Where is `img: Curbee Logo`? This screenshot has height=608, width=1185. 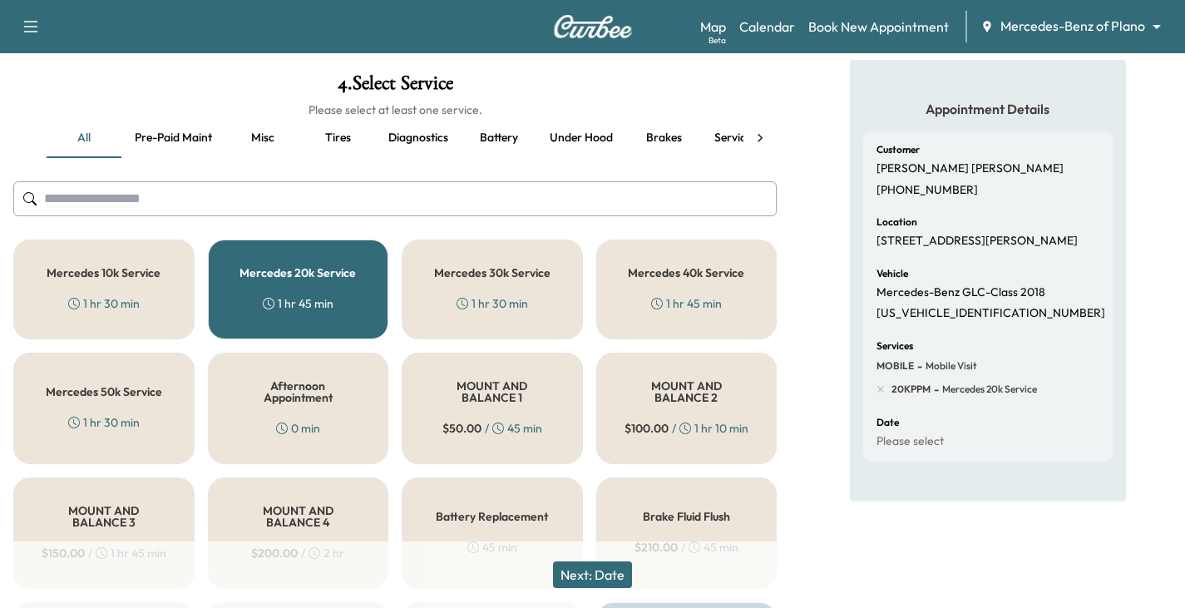
img: Curbee Logo is located at coordinates (593, 27).